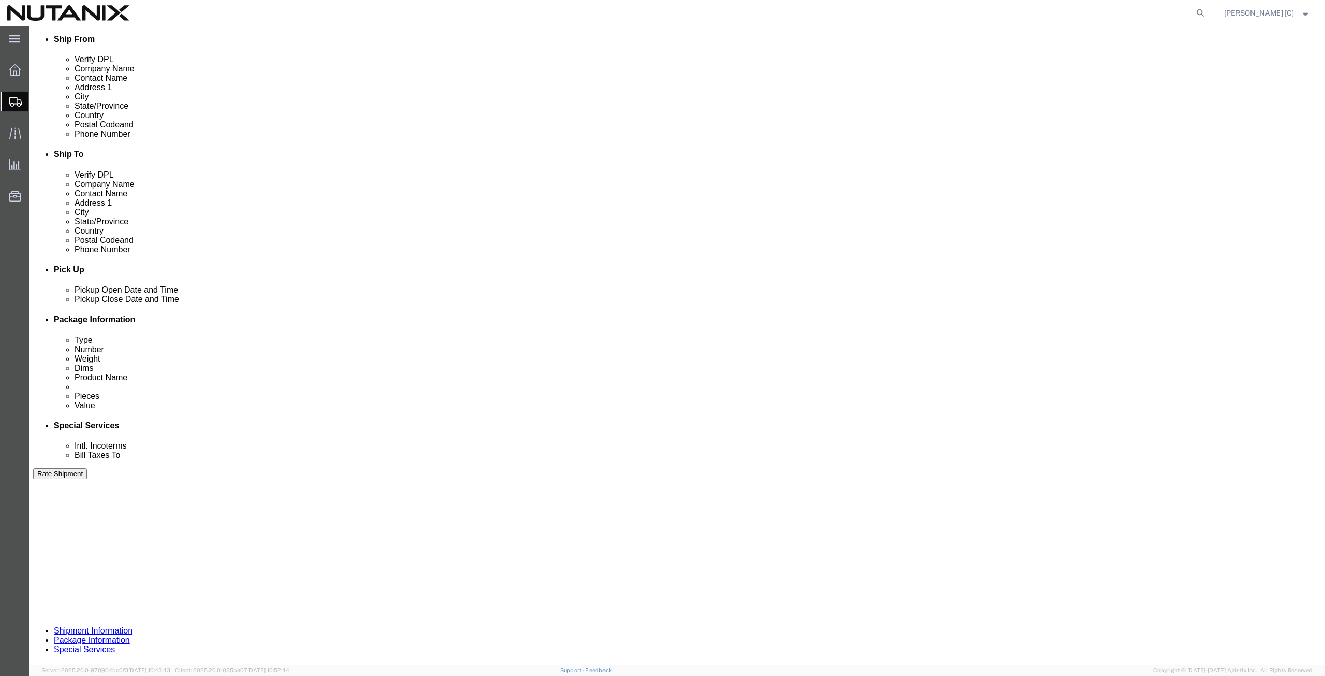 This screenshot has width=1325, height=676. I want to click on span: Client: 2025.20.0-035ba07, so click(232, 670).